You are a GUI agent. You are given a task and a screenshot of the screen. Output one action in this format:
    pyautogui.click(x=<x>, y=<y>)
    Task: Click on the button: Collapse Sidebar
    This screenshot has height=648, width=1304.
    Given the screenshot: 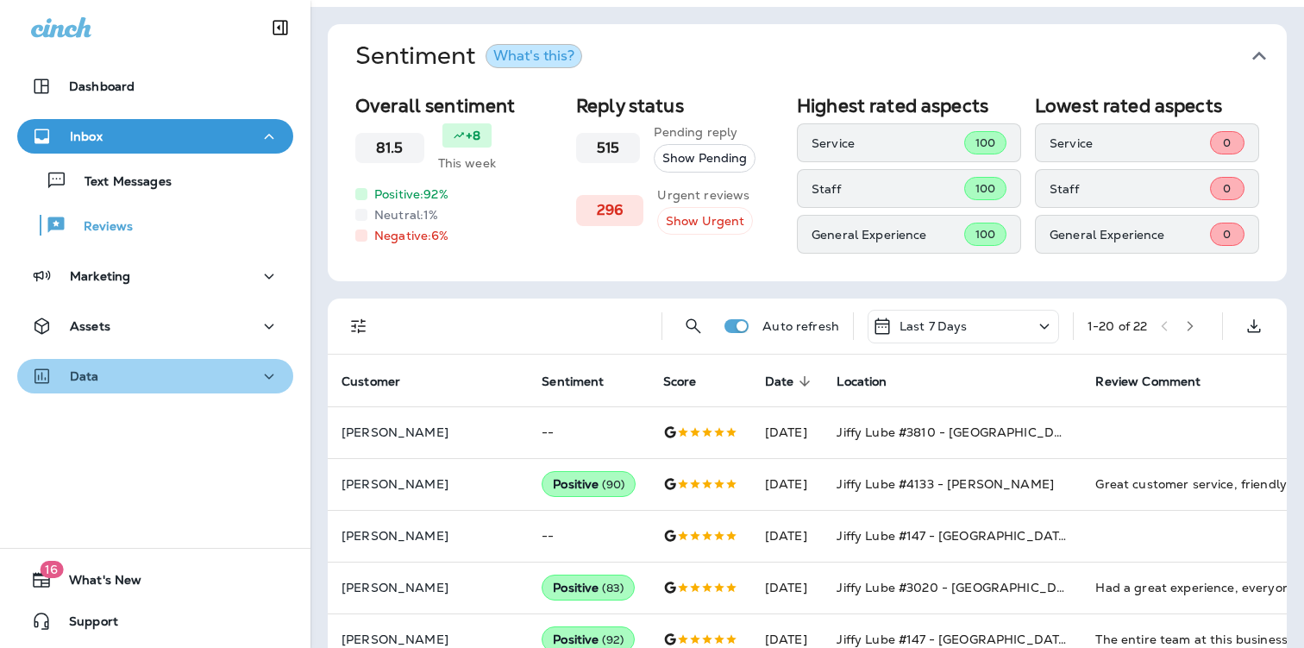 What is the action you would take?
    pyautogui.click(x=280, y=28)
    